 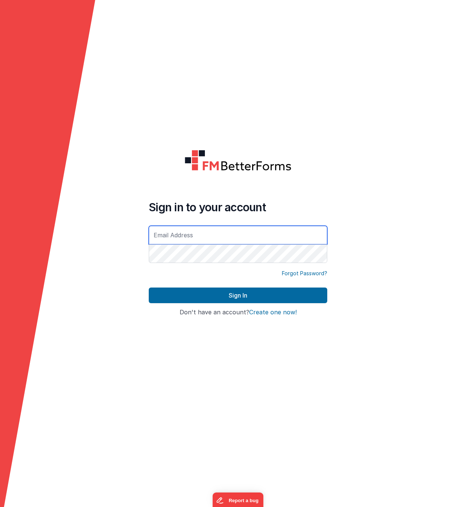 I want to click on input: Email Address, so click(x=238, y=235).